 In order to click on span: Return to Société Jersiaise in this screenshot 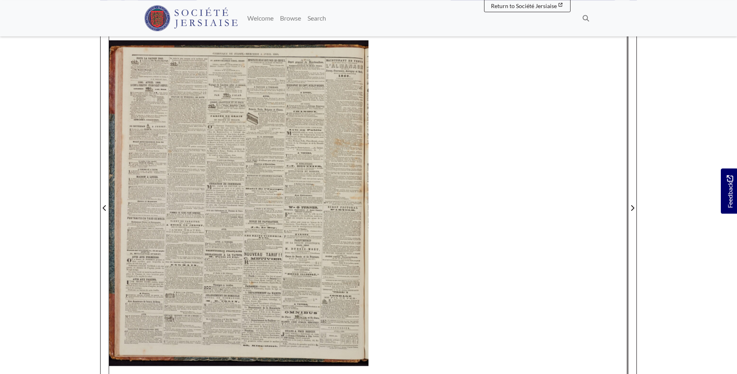, I will do `click(524, 6)`.